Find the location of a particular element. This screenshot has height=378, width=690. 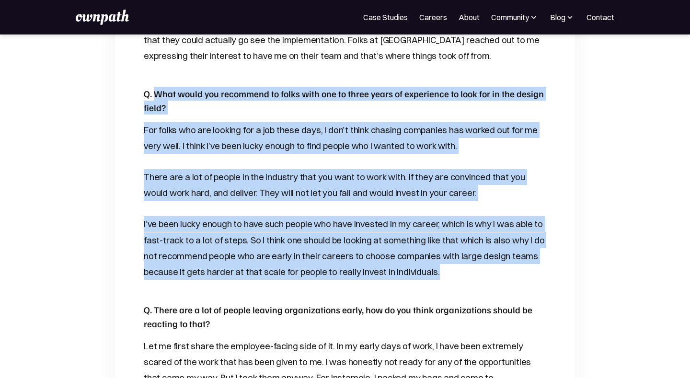

p: There are a lot of people in the industry that you want to work with. If they are convinced that ... is located at coordinates (345, 185).